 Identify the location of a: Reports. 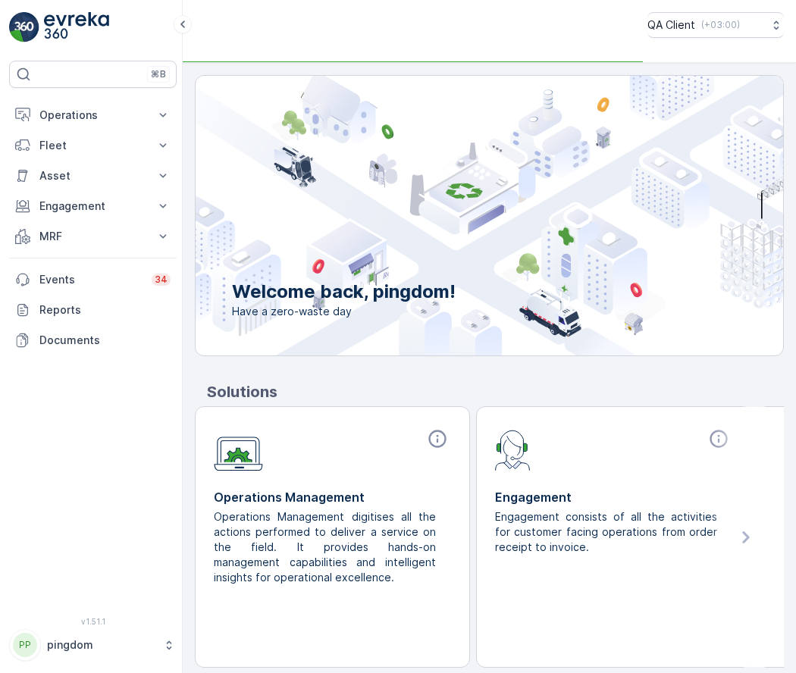
(93, 310).